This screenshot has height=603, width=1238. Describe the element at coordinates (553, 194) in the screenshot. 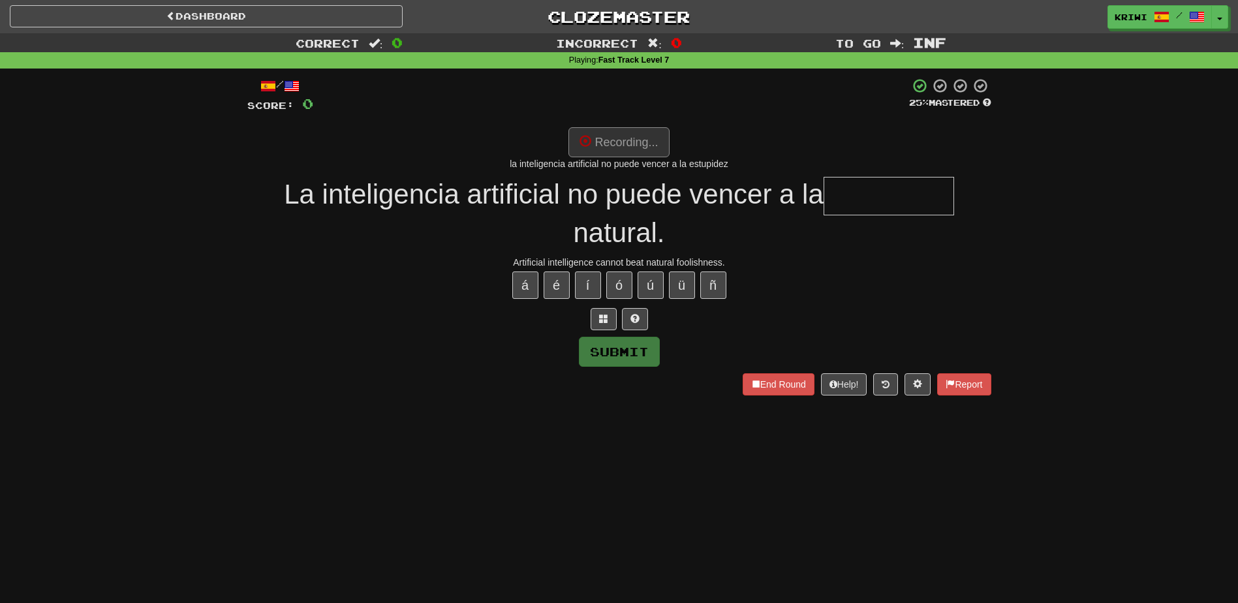

I see `span: La inteligencia artificial no puede vencer a la` at that location.